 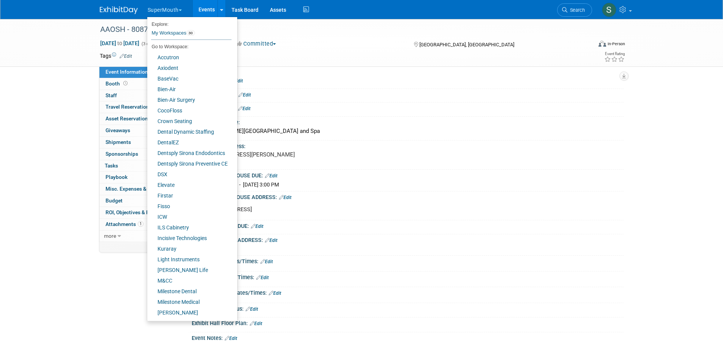 What do you see at coordinates (408, 80) in the screenshot?
I see `div: Event Website:` at bounding box center [408, 80].